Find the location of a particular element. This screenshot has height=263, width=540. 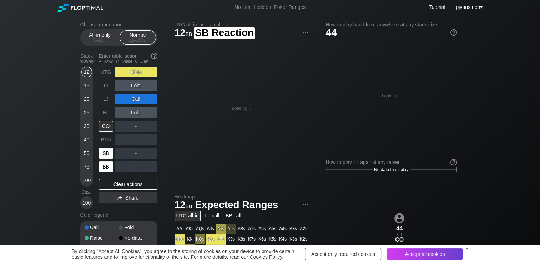

div: K7s is located at coordinates (252, 239).